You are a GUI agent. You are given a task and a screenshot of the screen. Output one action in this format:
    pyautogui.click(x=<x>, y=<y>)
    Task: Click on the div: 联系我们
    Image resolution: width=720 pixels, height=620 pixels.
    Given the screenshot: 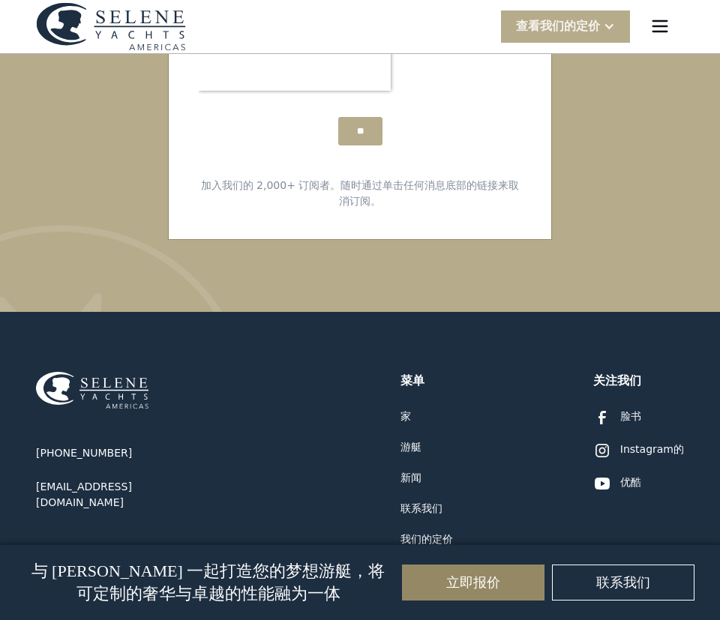 What is the action you would take?
    pyautogui.click(x=421, y=508)
    